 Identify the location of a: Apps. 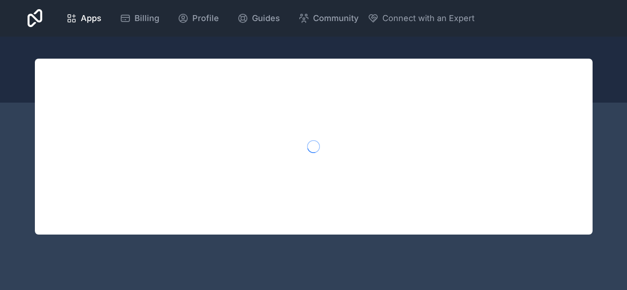
(84, 18).